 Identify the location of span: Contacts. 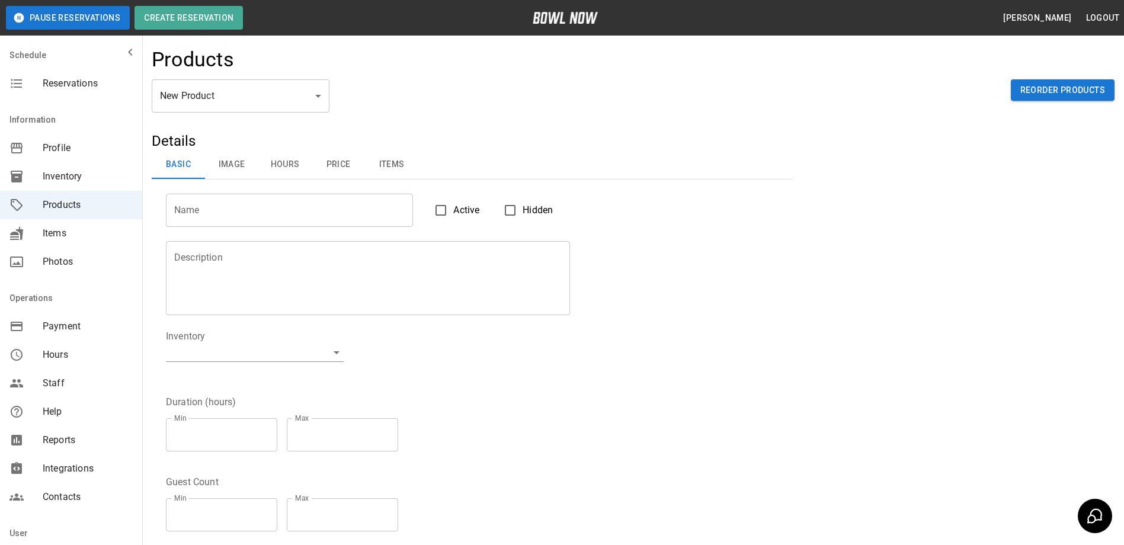
(88, 497).